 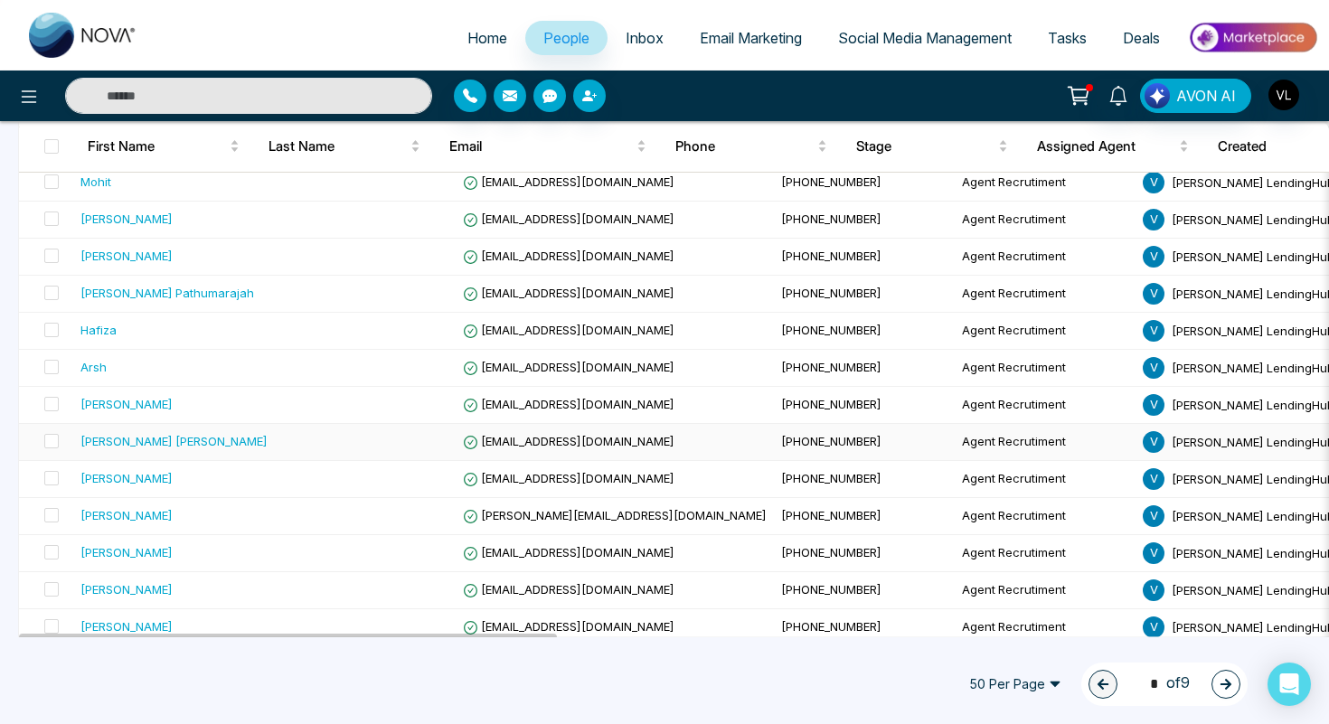 I want to click on span: Last Name, so click(x=337, y=146).